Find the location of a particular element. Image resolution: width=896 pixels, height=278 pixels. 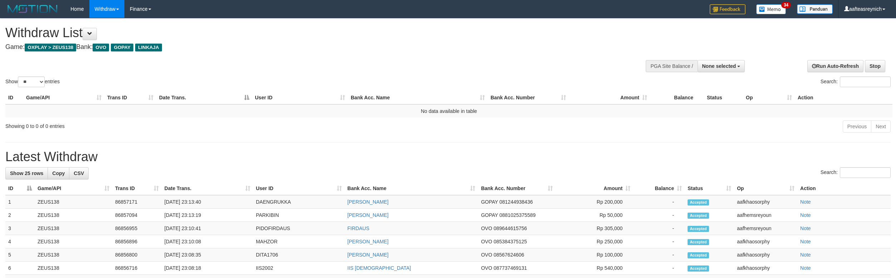

span: Copy 085384375125 to clipboard is located at coordinates (510, 242).